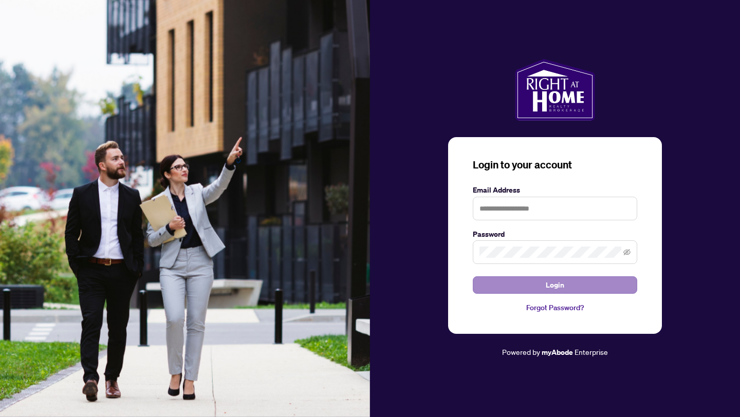 This screenshot has width=740, height=417. I want to click on h3: Login to your account, so click(555, 165).